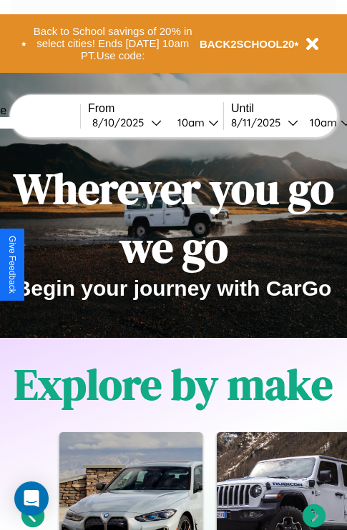 The width and height of the screenshot is (347, 530). I want to click on h1: Explore by make, so click(173, 385).